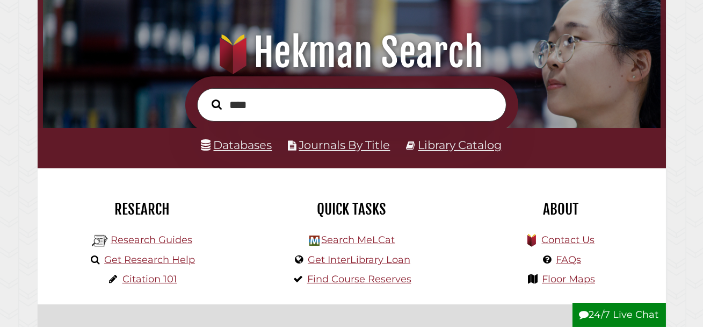  I want to click on a: Find Course Reserves, so click(359, 279).